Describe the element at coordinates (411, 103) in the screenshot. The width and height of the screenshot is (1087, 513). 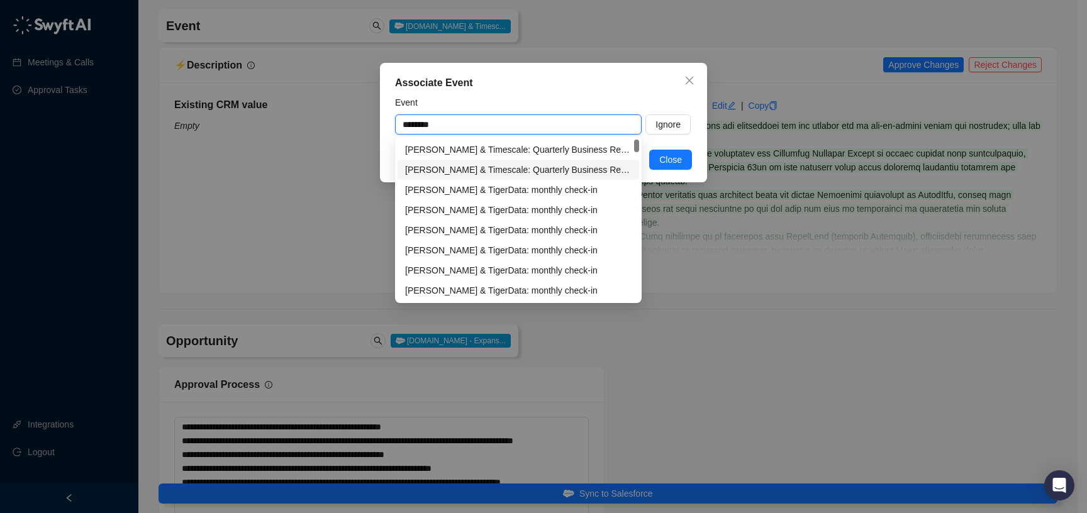
I see `label: Event` at that location.